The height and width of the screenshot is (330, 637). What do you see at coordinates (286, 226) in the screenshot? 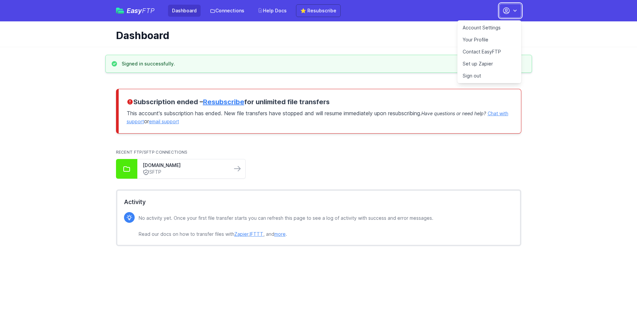
I see `p: No activity yet. Once your first file transfer starts you can refresh this page to see a log of a...` at bounding box center [286, 226].